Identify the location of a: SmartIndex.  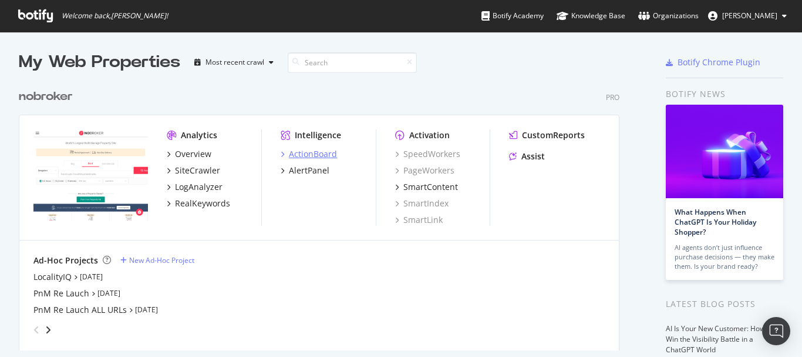
(422, 203).